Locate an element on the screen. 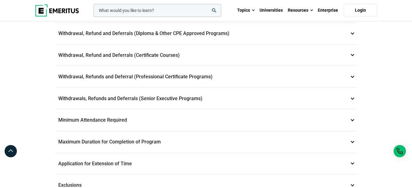  p: Withdrawal, Refund and Deferrals (Certificate Courses) is located at coordinates (206, 55).